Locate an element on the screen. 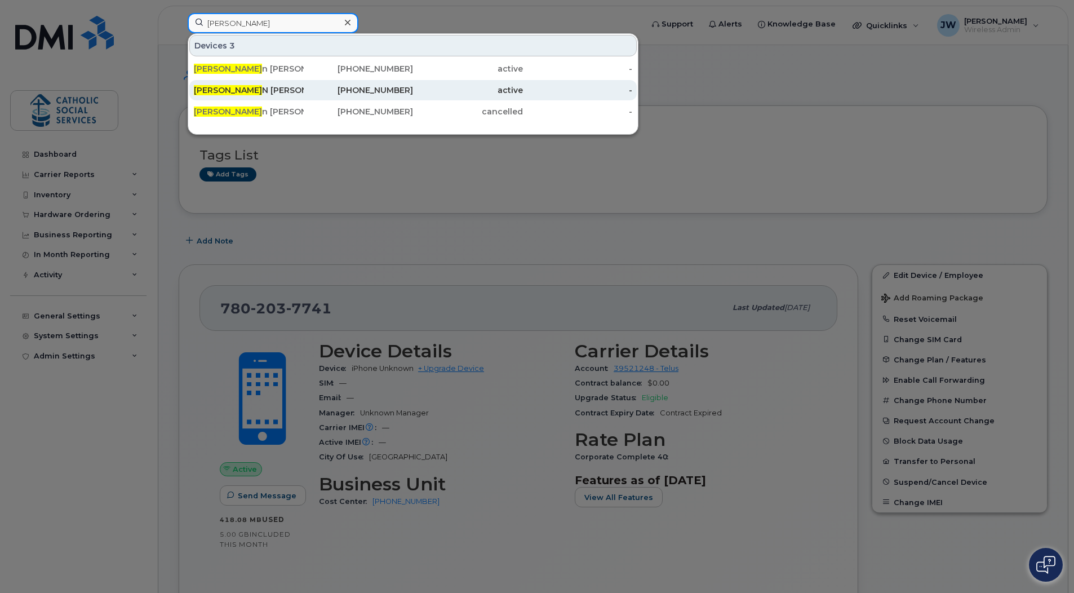 This screenshot has width=1074, height=593. div: Devices is located at coordinates (413, 46).